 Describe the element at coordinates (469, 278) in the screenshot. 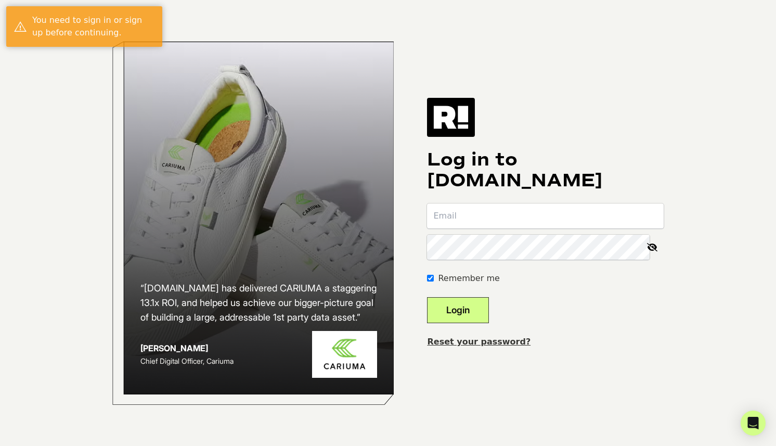

I see `label: Remember me` at that location.